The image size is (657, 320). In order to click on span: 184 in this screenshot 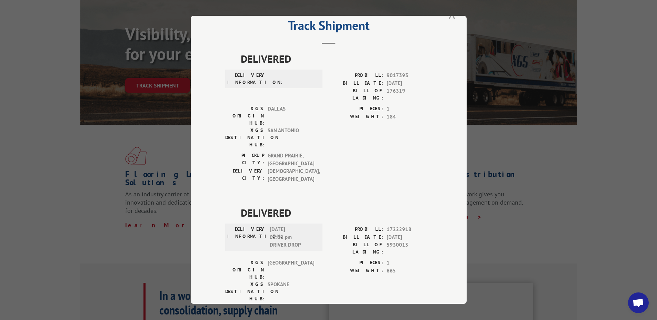, I will do `click(409, 117)`.